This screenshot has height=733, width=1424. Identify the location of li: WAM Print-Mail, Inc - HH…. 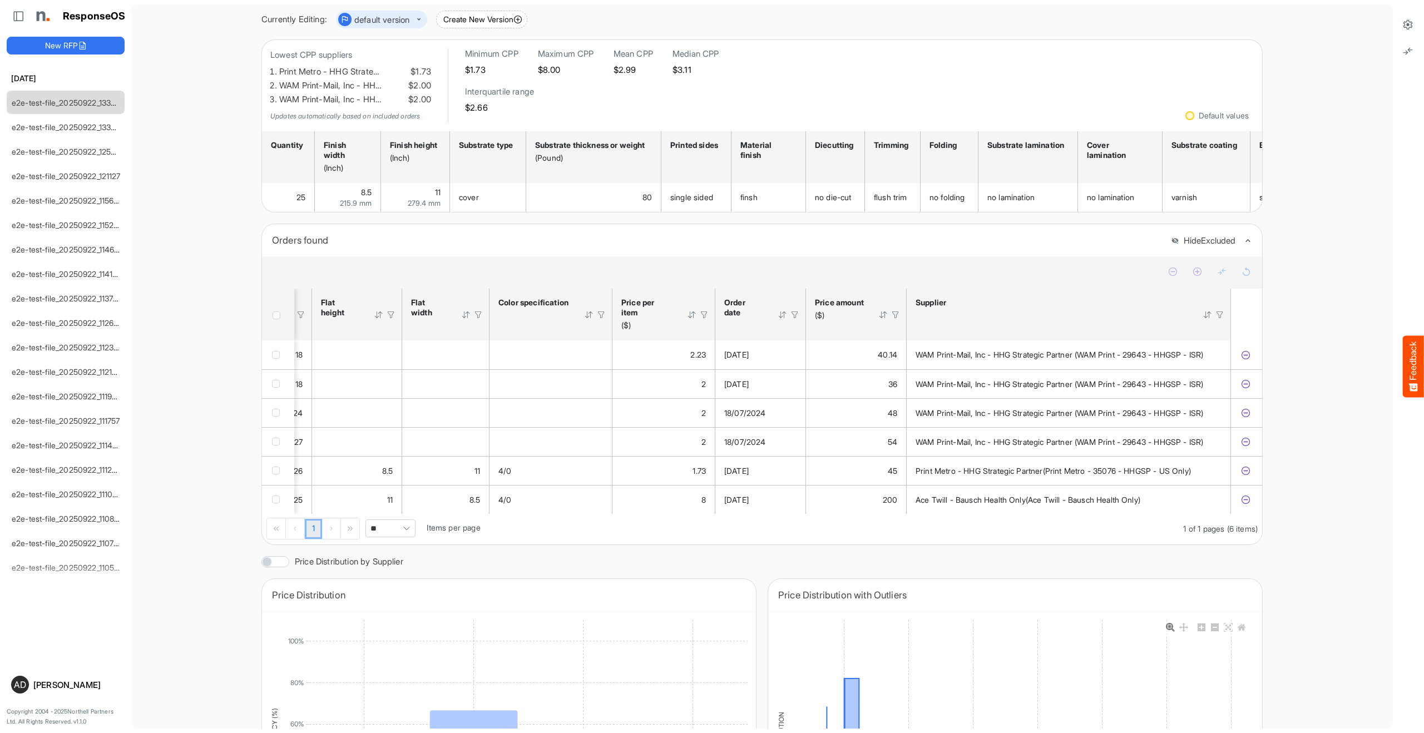
(355, 100).